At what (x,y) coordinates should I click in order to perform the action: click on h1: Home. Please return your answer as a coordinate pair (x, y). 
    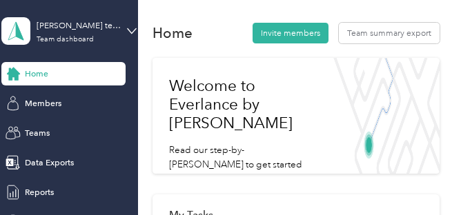
    Looking at the image, I should click on (173, 33).